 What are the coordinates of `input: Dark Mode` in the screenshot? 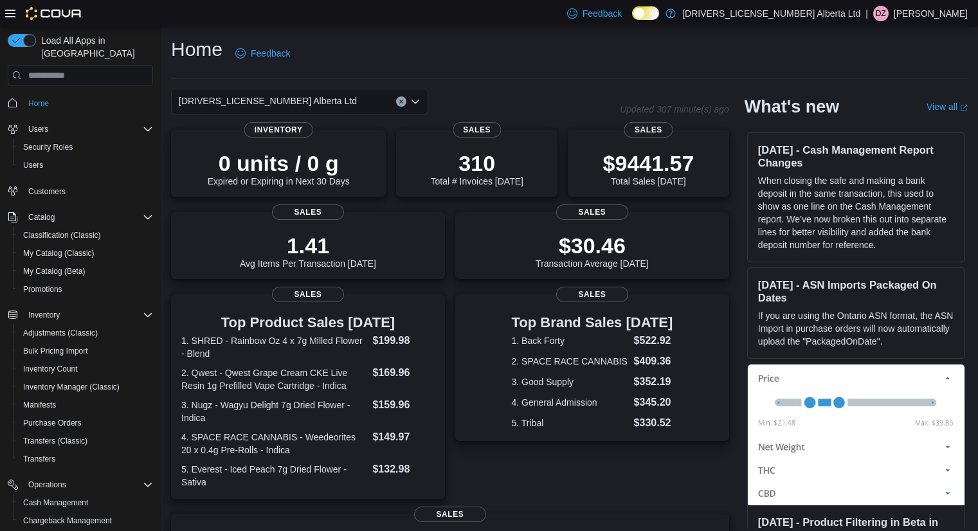 It's located at (645, 13).